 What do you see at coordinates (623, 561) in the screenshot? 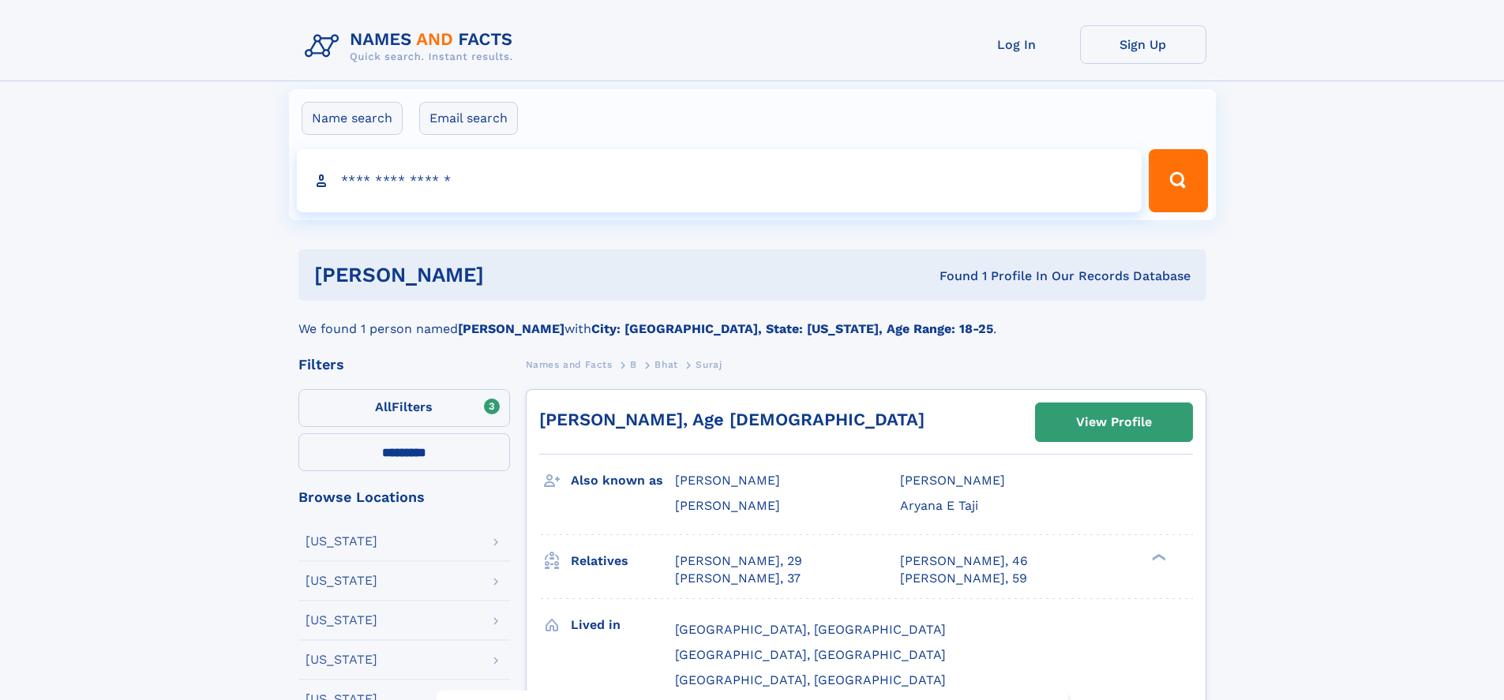
I see `h3: Relatives` at bounding box center [623, 561].